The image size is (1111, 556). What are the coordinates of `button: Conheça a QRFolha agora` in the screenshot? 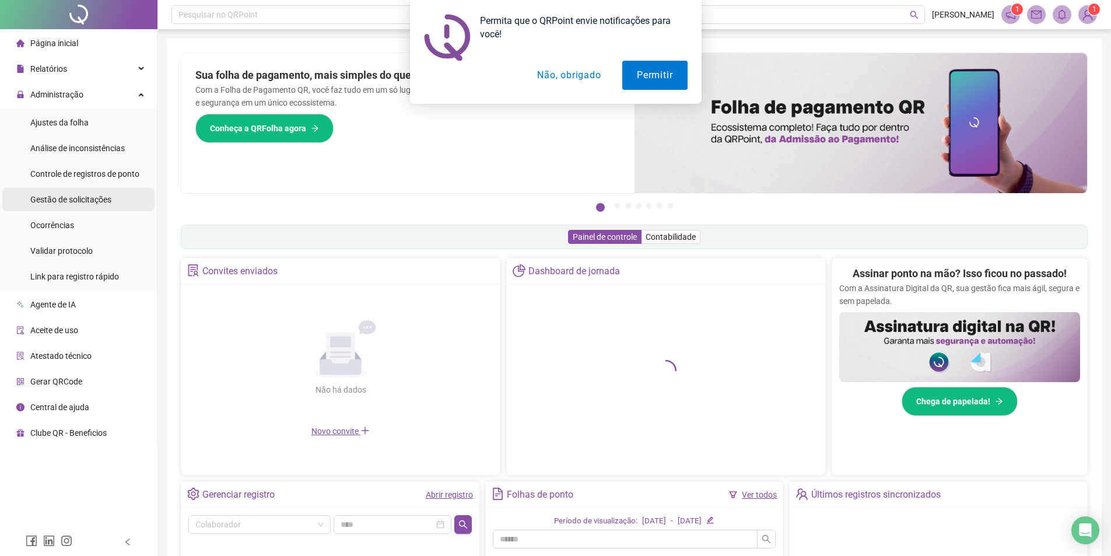 It's located at (264, 128).